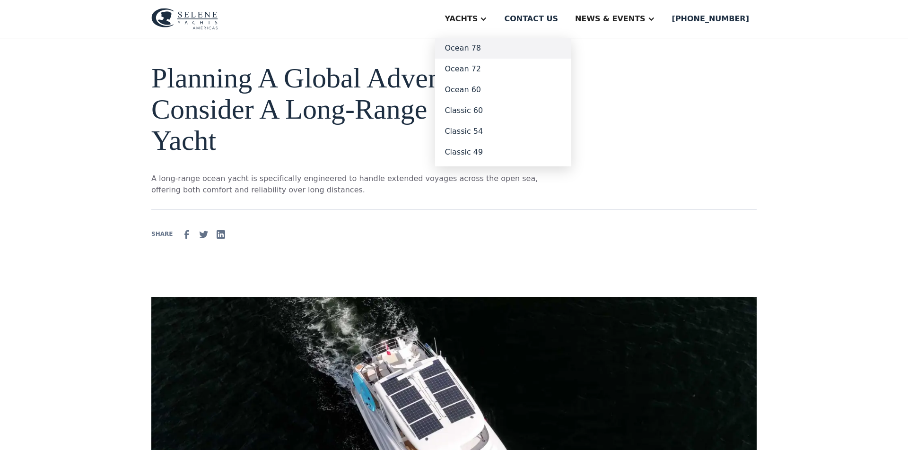 Image resolution: width=908 pixels, height=450 pixels. What do you see at coordinates (503, 69) in the screenshot?
I see `a: Ocean 72` at bounding box center [503, 69].